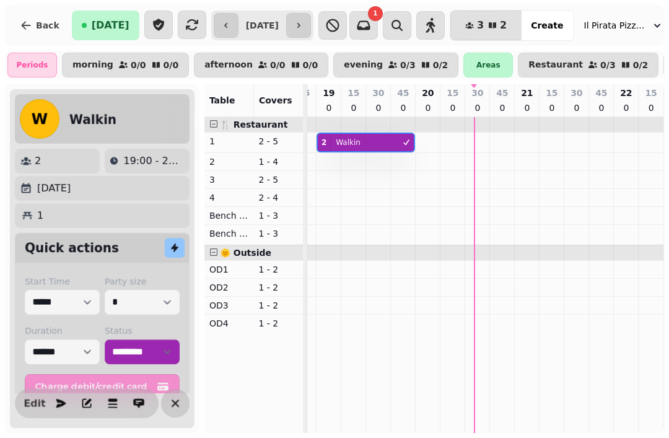 This screenshot has width=669, height=438. Describe the element at coordinates (526, 93) in the screenshot. I see `p: 21` at that location.